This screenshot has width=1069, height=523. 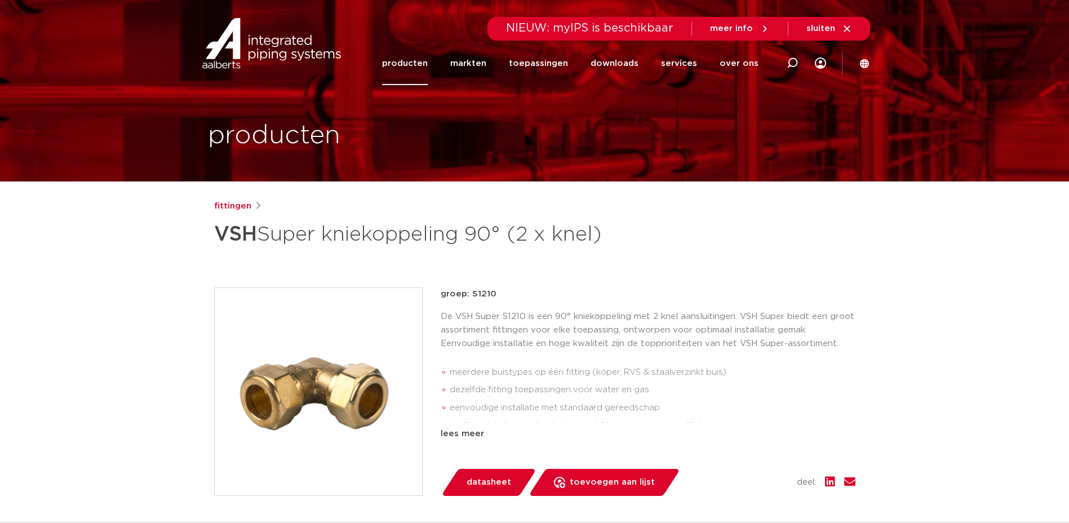 What do you see at coordinates (488, 482) in the screenshot?
I see `span: datasheet` at bounding box center [488, 482].